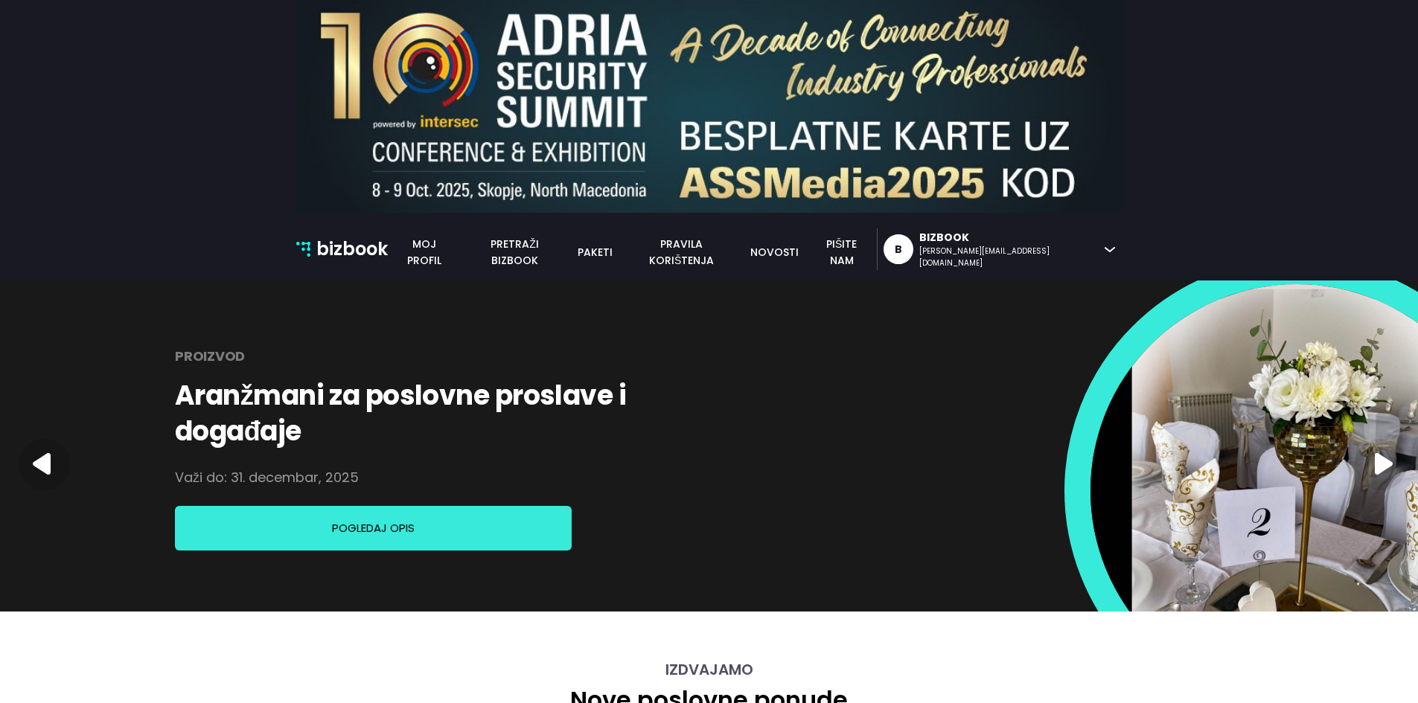 Image resolution: width=1418 pixels, height=703 pixels. What do you see at coordinates (352, 249) in the screenshot?
I see `p: bizbook` at bounding box center [352, 249].